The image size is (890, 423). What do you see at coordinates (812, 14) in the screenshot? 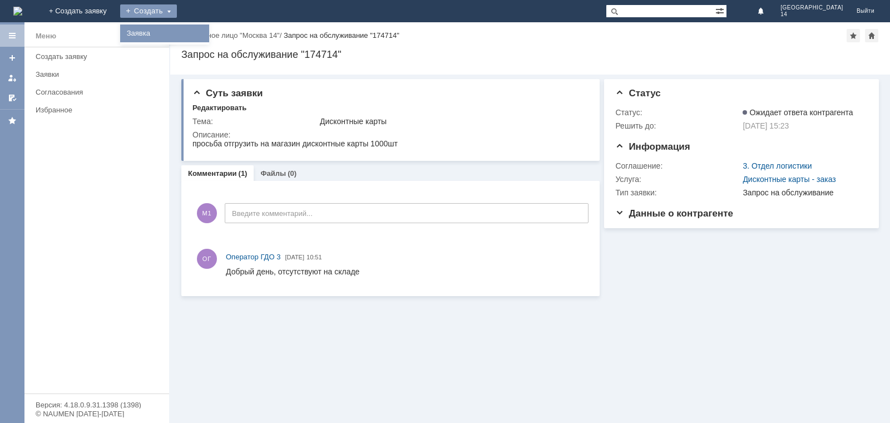
I see `span: 14` at bounding box center [812, 14].